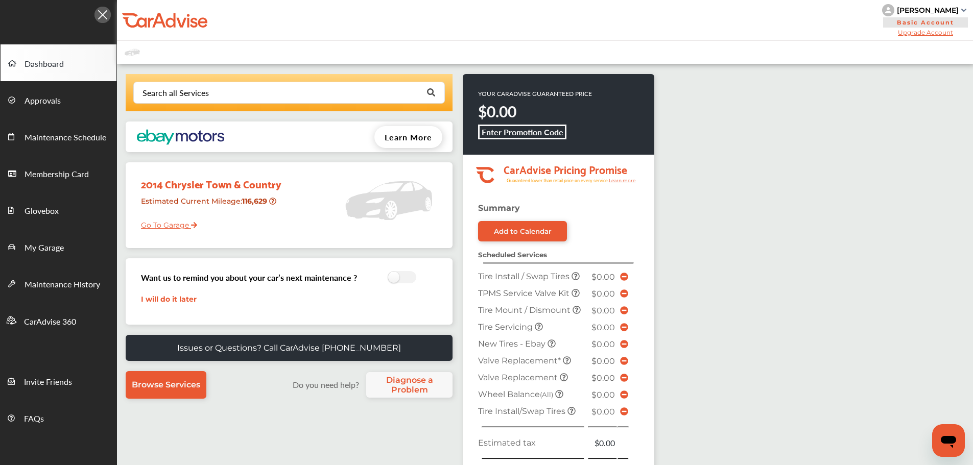 This screenshot has height=465, width=973. What do you see at coordinates (176, 93) in the screenshot?
I see `div: Search all Services` at bounding box center [176, 93].